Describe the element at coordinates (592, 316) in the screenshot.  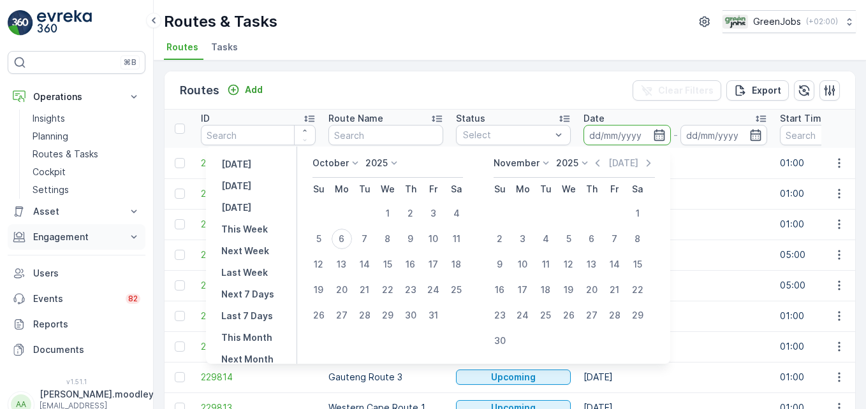
I see `div: 27` at that location.